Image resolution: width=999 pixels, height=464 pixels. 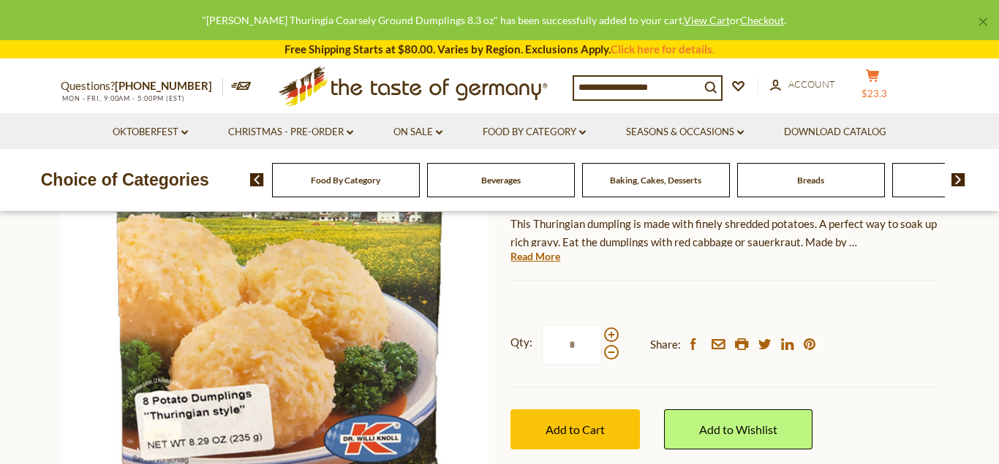 I want to click on span: Add to Cart, so click(x=575, y=429).